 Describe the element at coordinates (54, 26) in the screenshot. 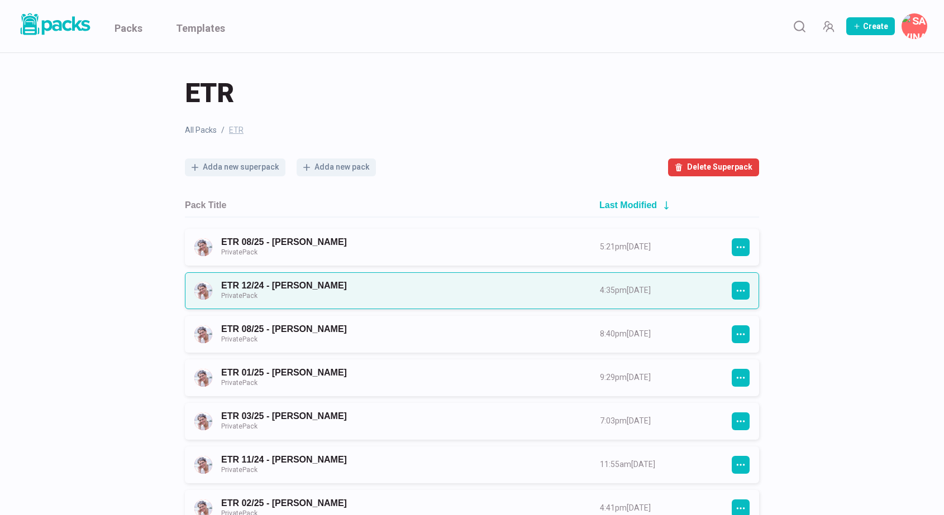

I see `a: Packs logo` at that location.